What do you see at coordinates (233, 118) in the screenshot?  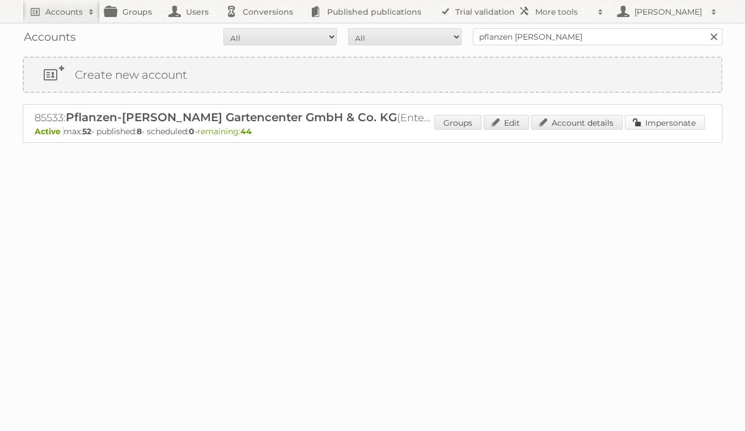 I see `h2: 85533: (Enterprise 52)` at bounding box center [233, 118].